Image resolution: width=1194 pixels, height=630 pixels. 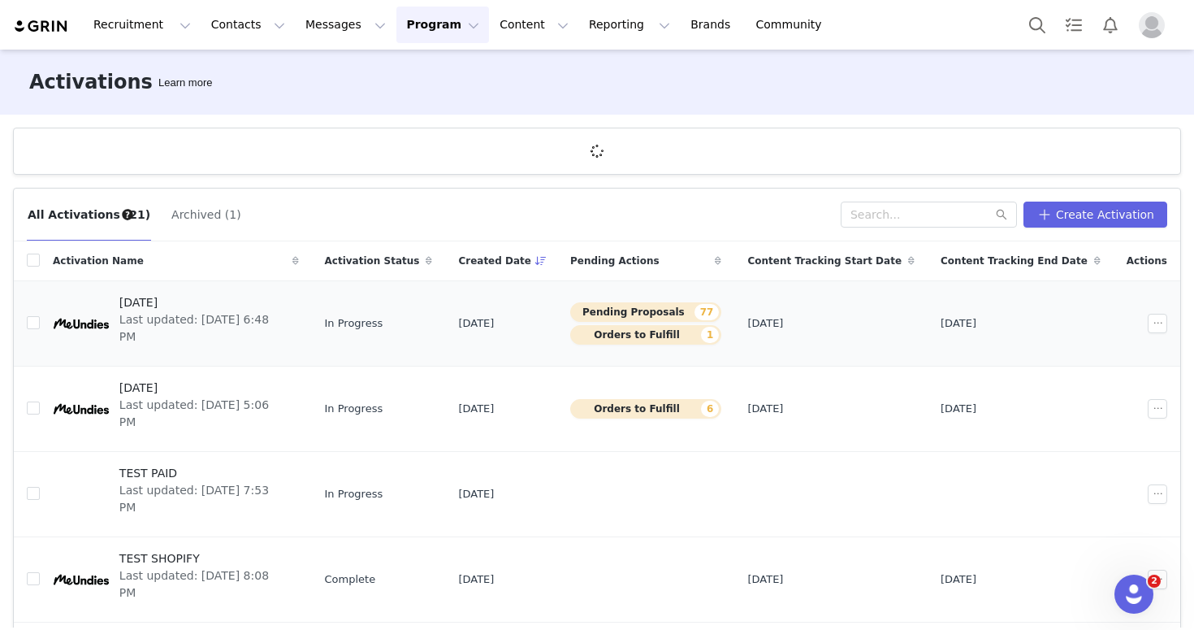 I want to click on button: Search, so click(x=1037, y=24).